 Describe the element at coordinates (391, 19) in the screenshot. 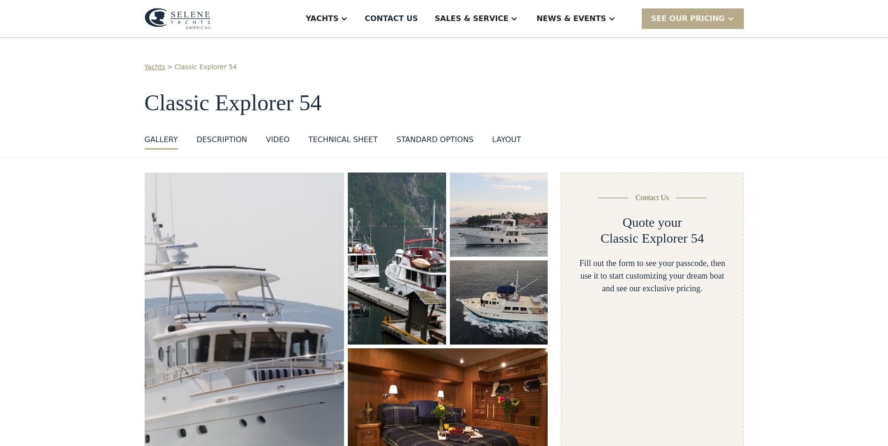

I see `div: Contact US` at that location.